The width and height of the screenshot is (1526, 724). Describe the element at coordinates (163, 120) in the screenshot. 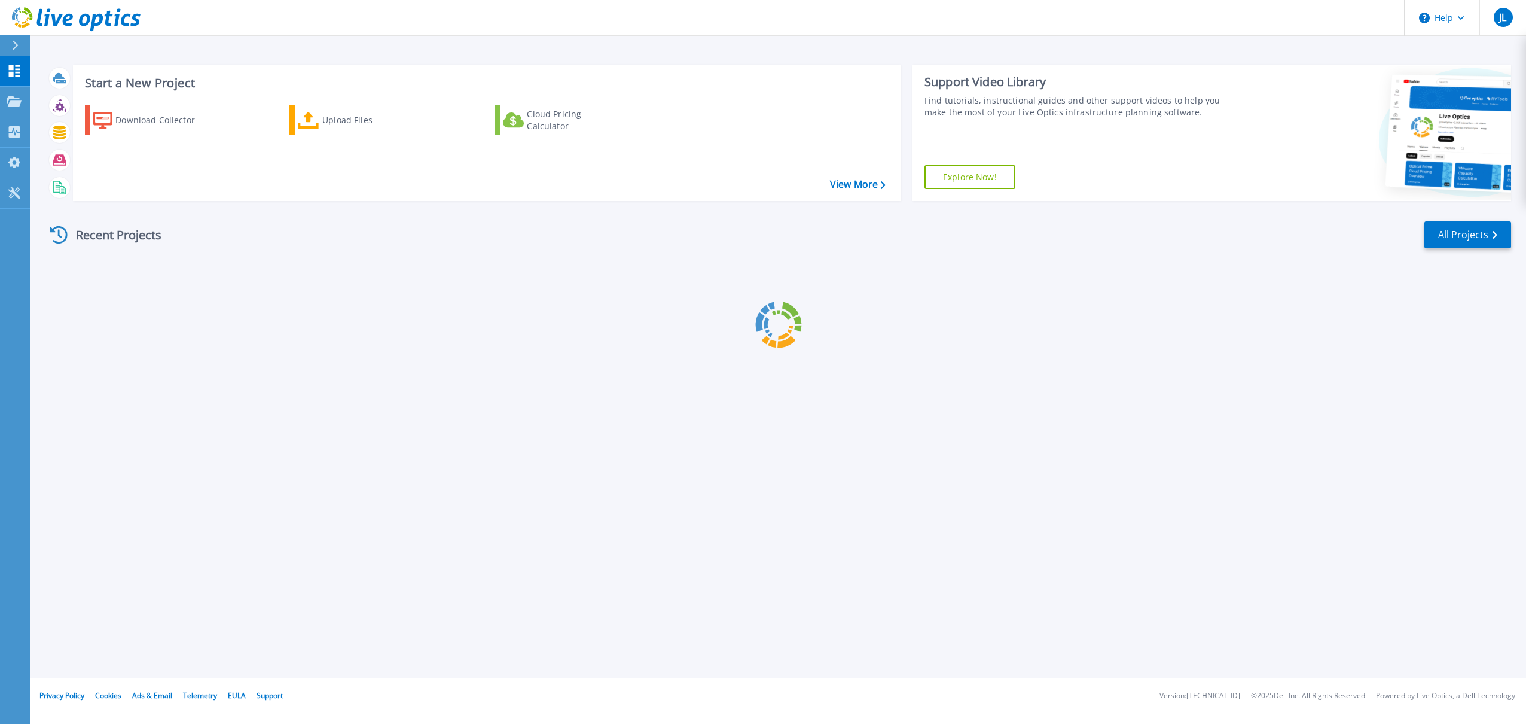

I see `div: Download Collector` at that location.